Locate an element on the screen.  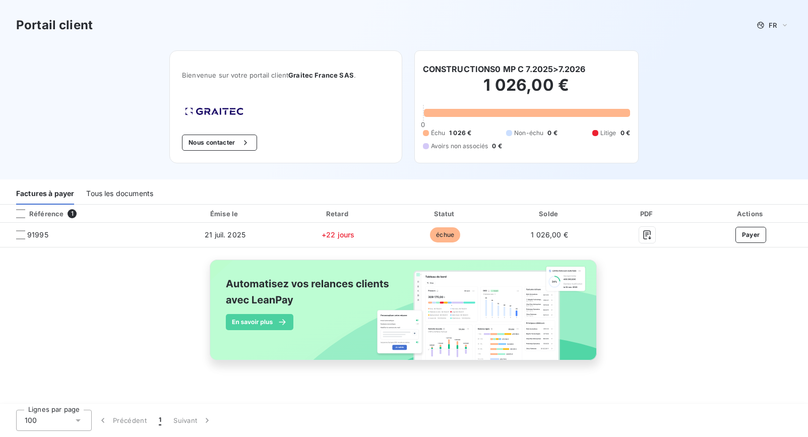
div: Factures à payer is located at coordinates (45, 194).